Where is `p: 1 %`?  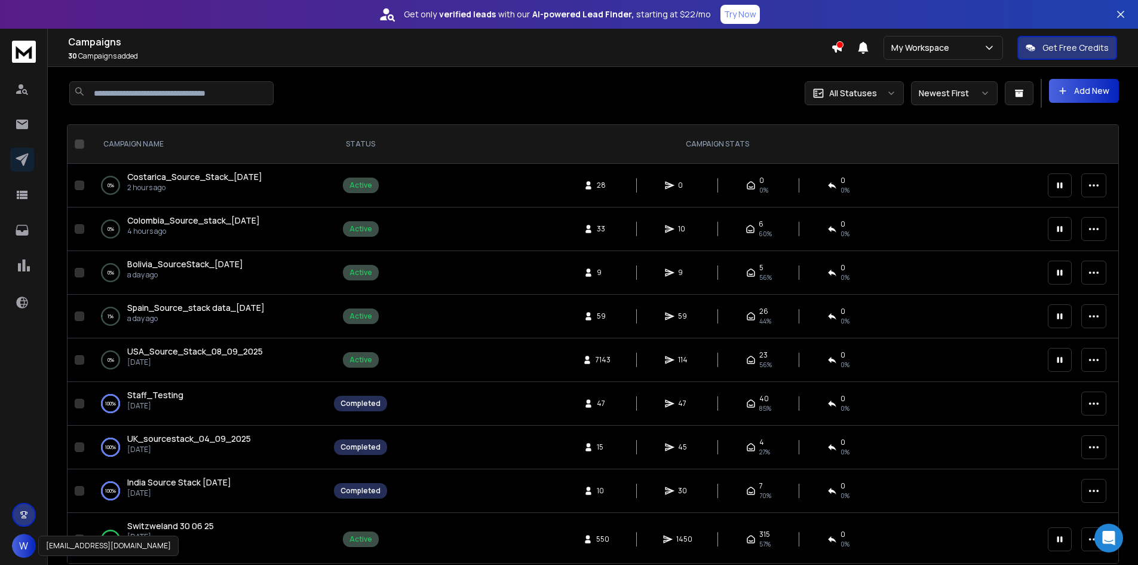 p: 1 % is located at coordinates (111, 316).